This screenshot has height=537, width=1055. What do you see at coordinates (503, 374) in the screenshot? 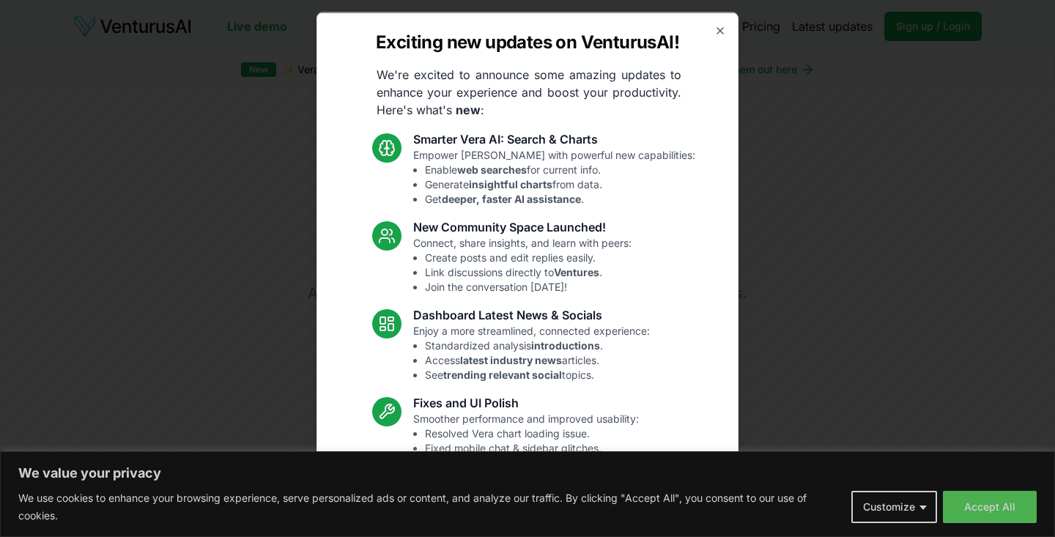
I see `strong: trending relevant social` at bounding box center [503, 374].